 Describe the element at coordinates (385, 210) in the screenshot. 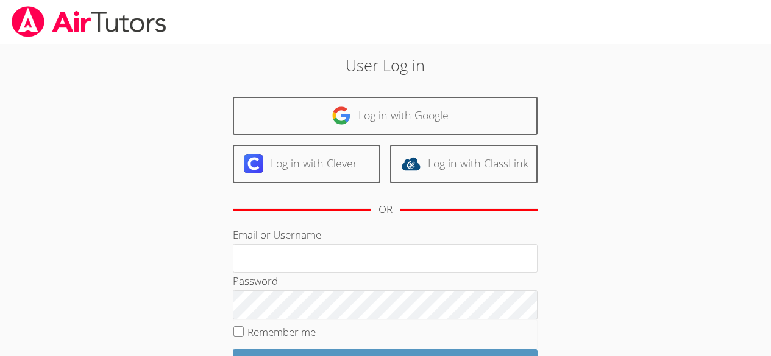

I see `div: OR` at that location.